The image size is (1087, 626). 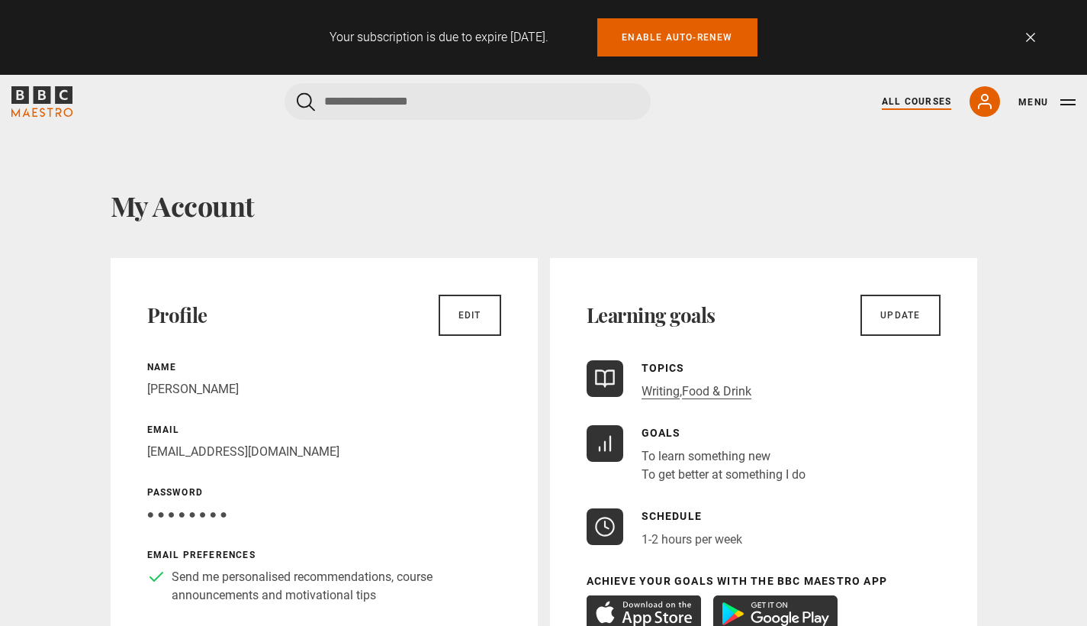 I want to click on a: Enable auto-renew, so click(x=677, y=37).